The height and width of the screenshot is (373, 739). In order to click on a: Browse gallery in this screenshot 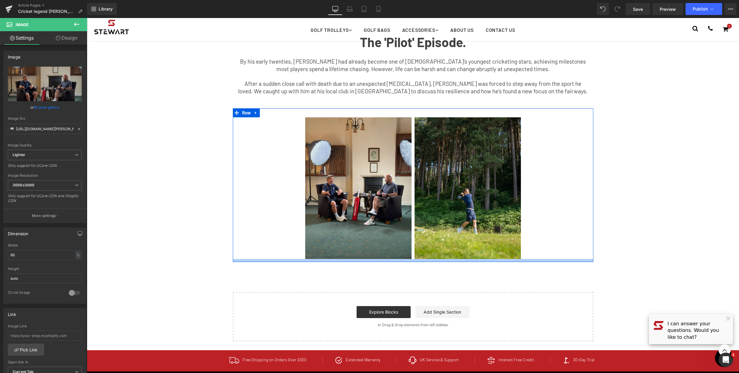, I will do `click(47, 107)`.